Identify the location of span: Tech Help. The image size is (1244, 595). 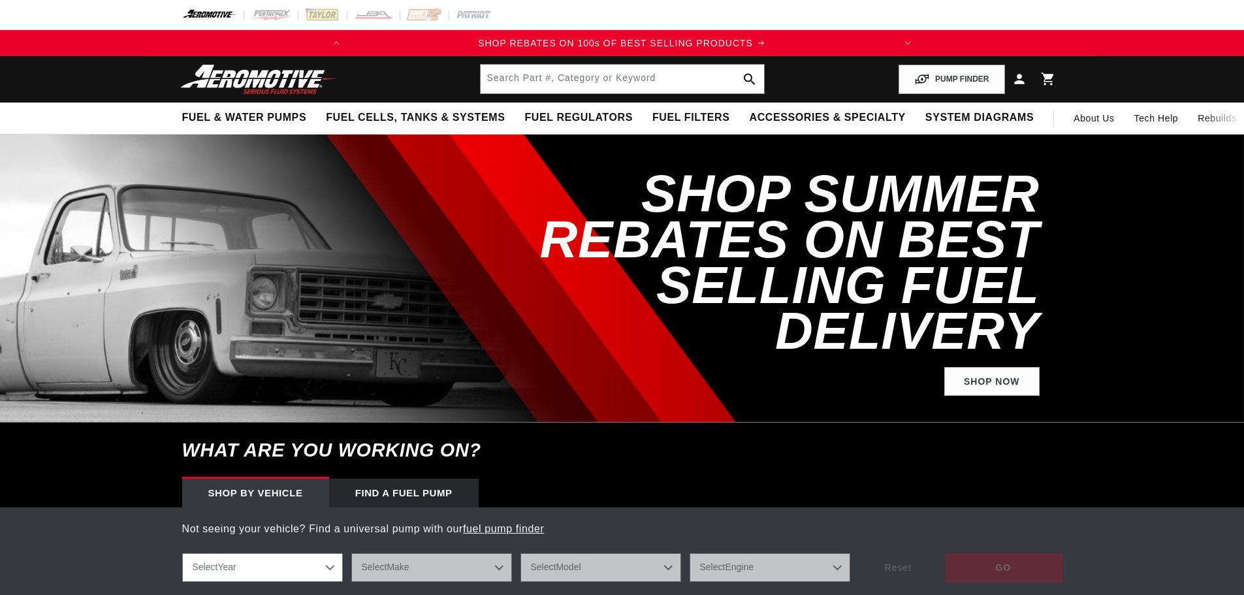
(1157, 118).